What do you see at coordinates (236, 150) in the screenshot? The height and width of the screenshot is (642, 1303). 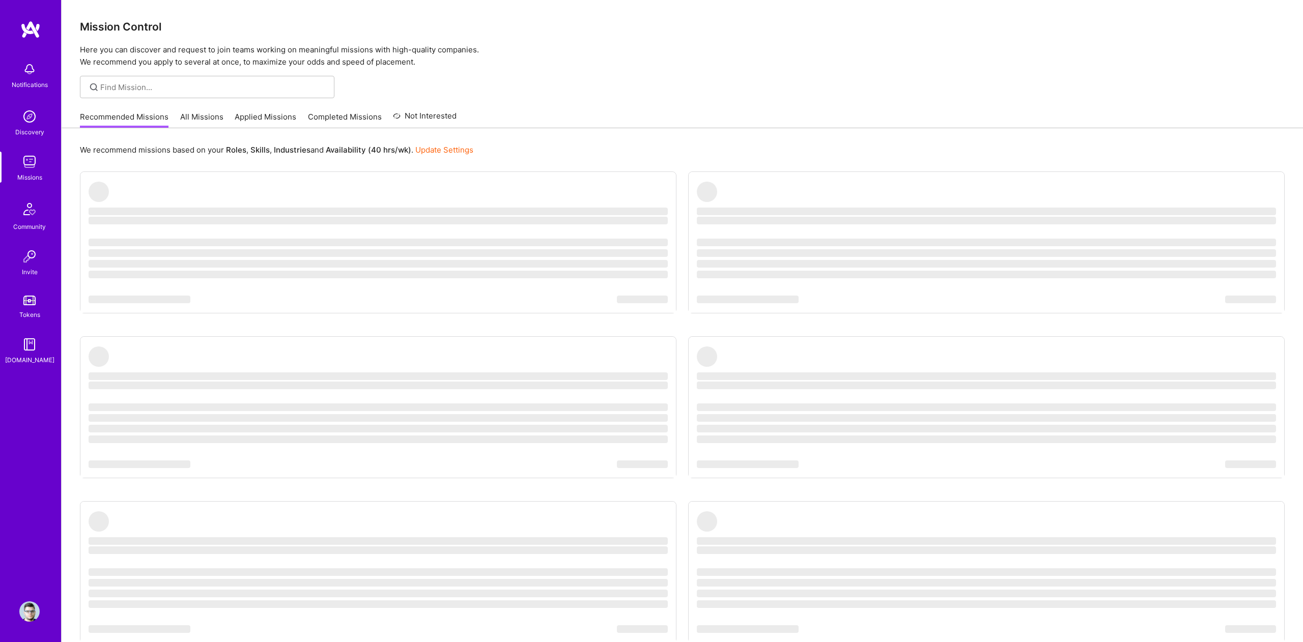 I see `b: Roles` at bounding box center [236, 150].